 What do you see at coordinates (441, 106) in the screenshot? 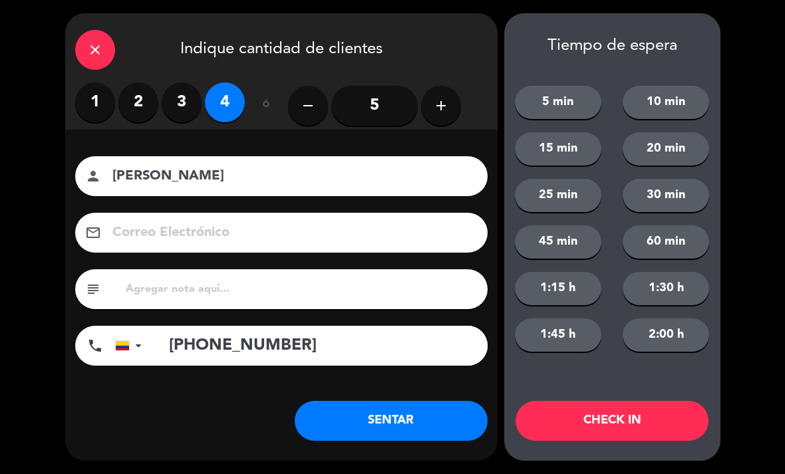
I see `i: add` at bounding box center [441, 106].